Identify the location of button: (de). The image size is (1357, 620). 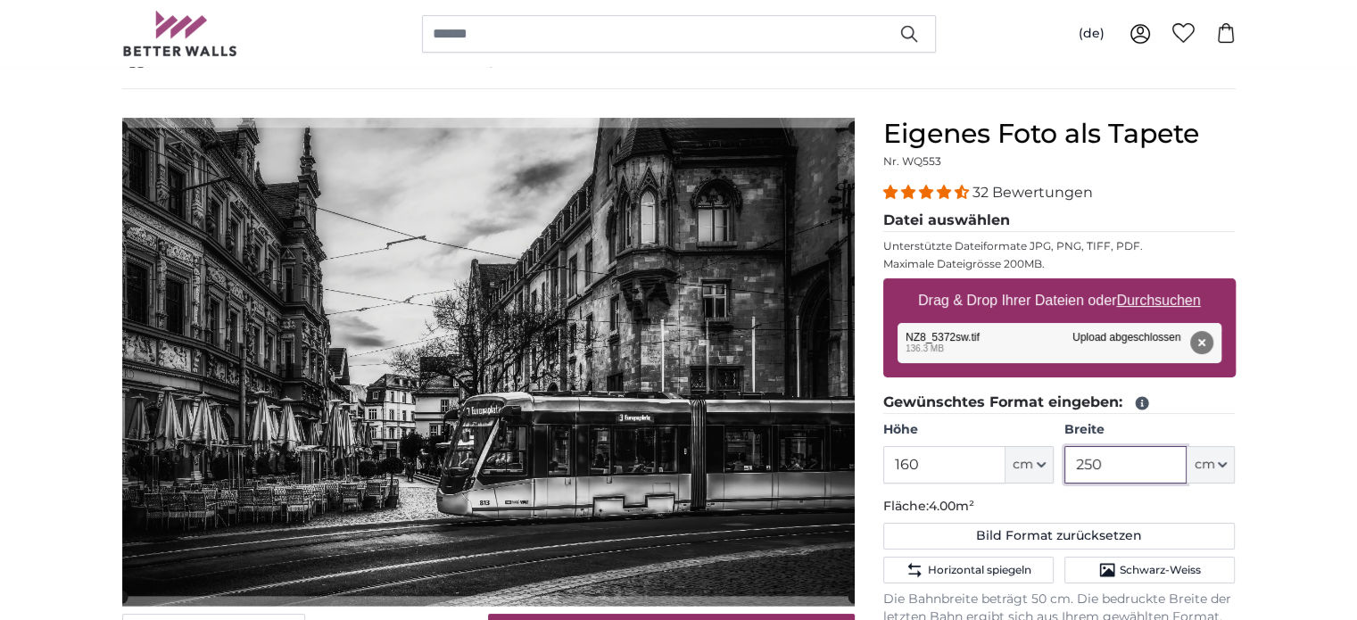
(1091, 34).